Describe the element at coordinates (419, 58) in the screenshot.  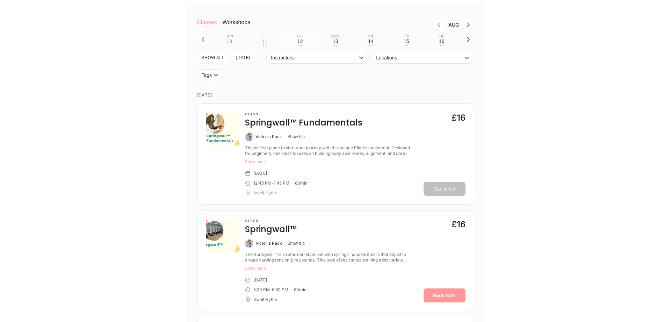
I see `span: Locations` at that location.